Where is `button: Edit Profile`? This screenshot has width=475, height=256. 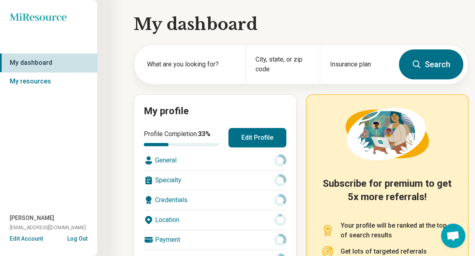 button: Edit Profile is located at coordinates (257, 138).